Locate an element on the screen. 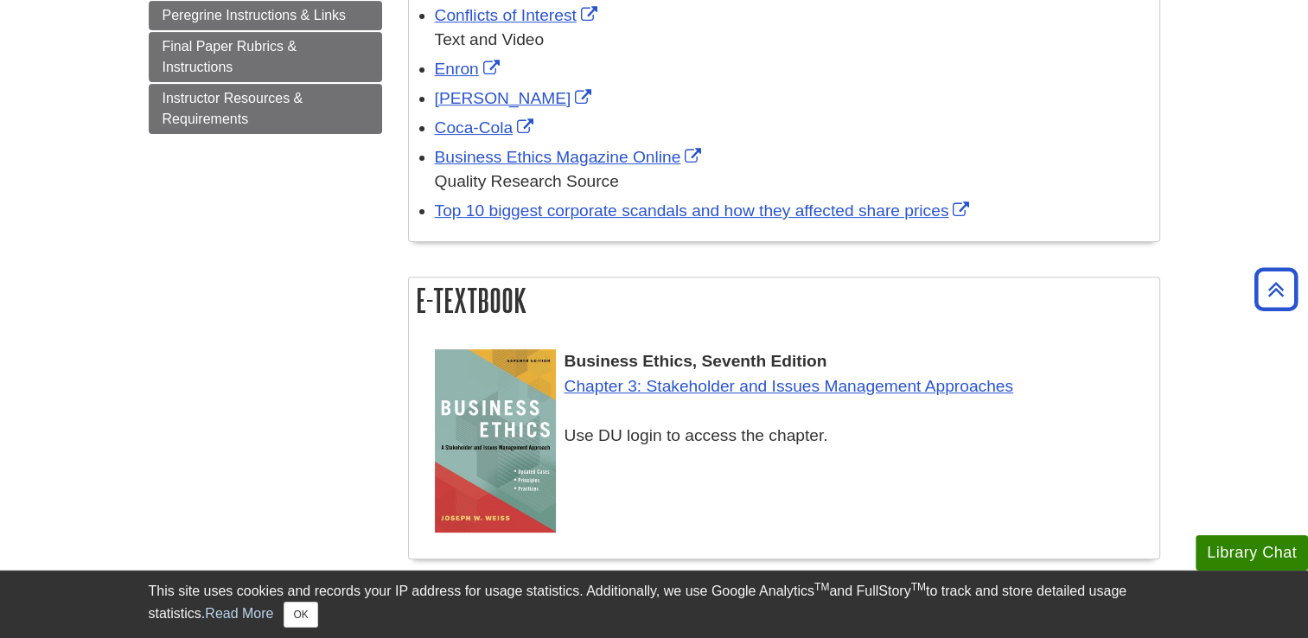 This screenshot has width=1308, height=638. img: Cover Art is located at coordinates (496, 441).